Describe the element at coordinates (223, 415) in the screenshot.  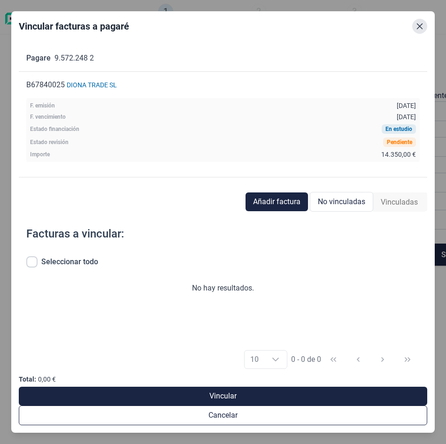
I see `span: Cancelar` at that location.